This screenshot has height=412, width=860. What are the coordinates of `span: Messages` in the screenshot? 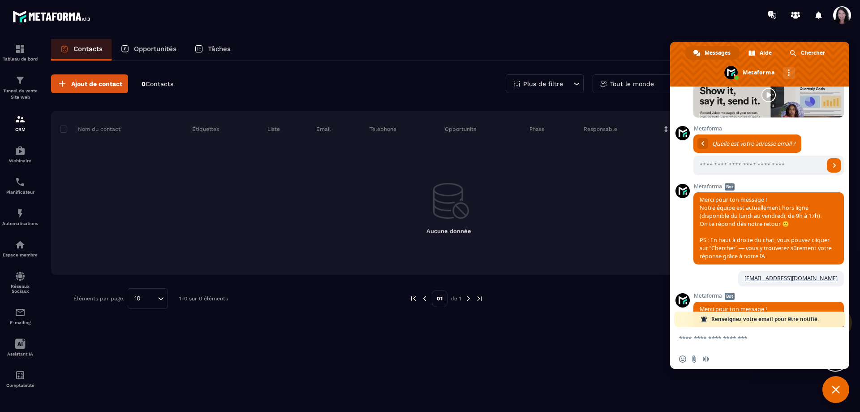 It's located at (717, 53).